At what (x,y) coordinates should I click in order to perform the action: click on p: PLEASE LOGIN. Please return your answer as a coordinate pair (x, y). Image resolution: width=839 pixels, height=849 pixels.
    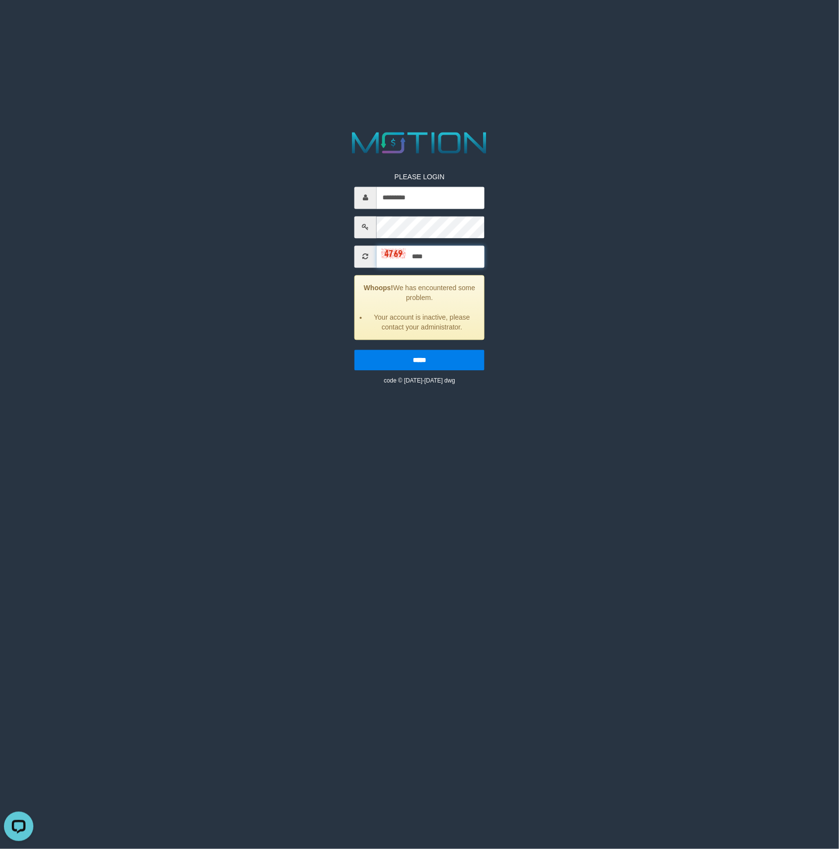
    Looking at the image, I should click on (419, 177).